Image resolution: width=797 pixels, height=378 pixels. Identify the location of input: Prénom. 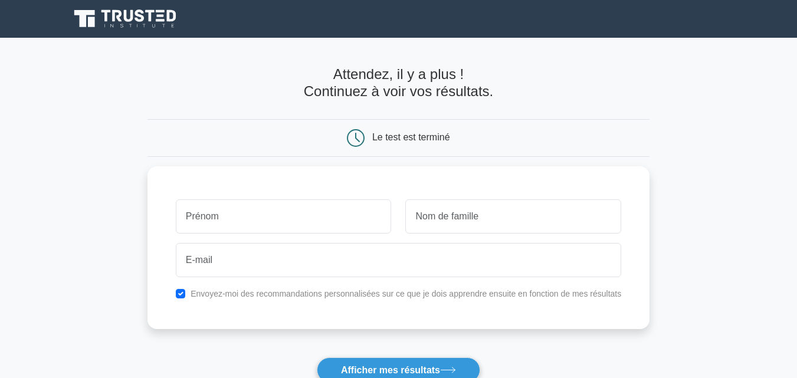
(284, 217).